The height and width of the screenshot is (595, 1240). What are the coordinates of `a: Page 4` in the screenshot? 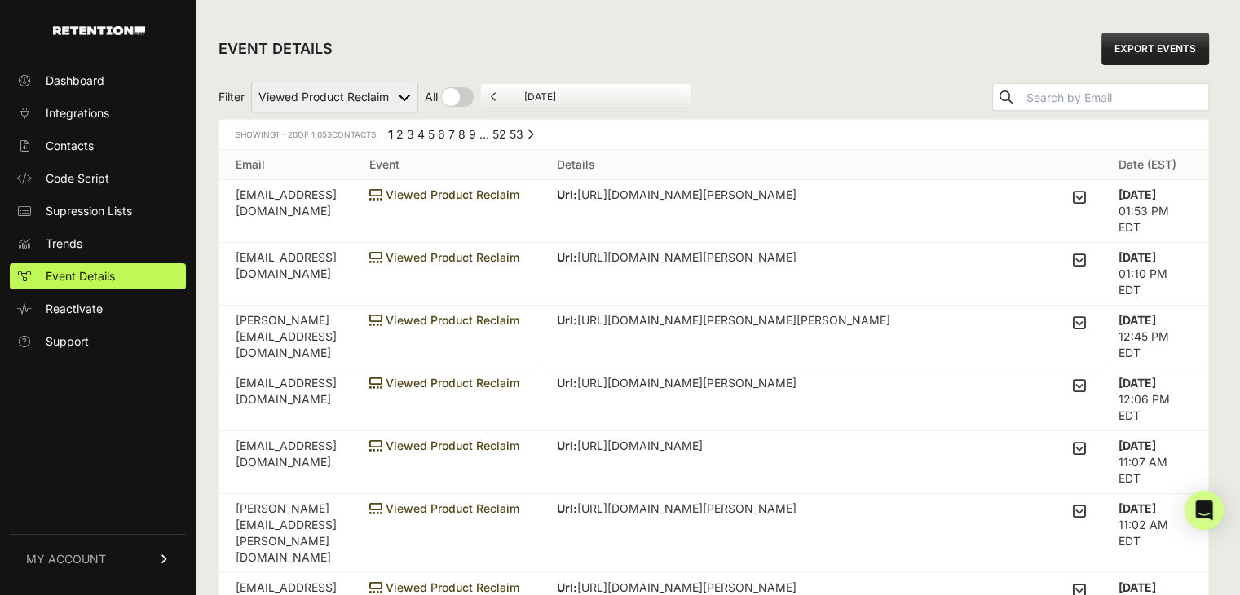 It's located at (421, 134).